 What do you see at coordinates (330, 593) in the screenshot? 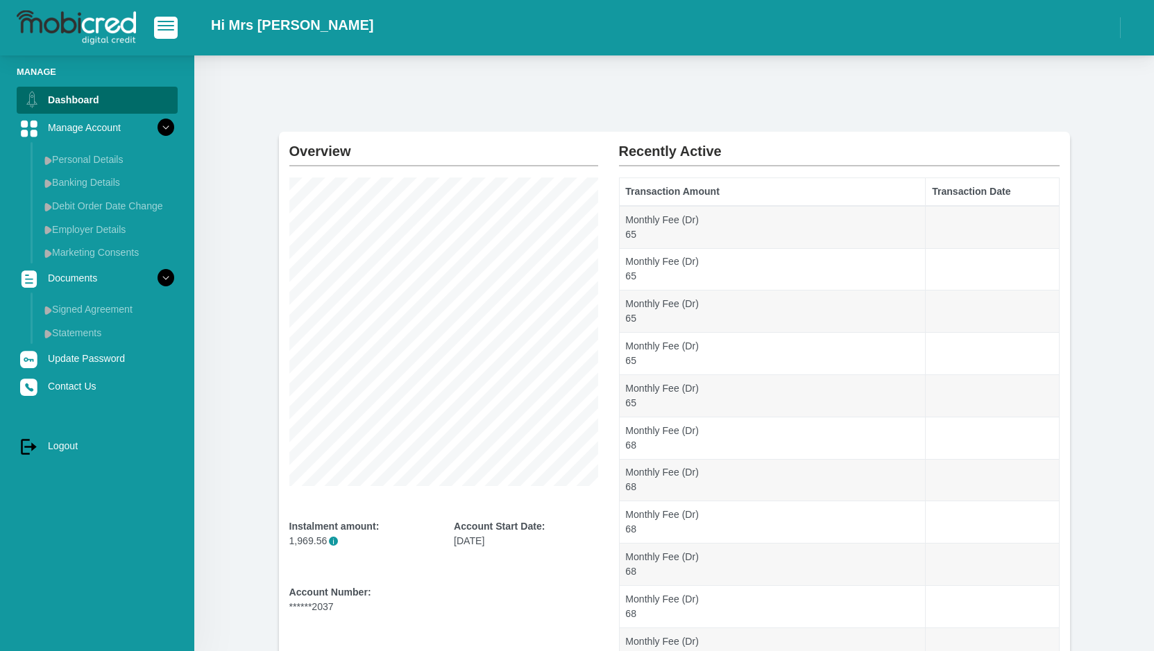
I see `b: Account Number:` at bounding box center [330, 593].